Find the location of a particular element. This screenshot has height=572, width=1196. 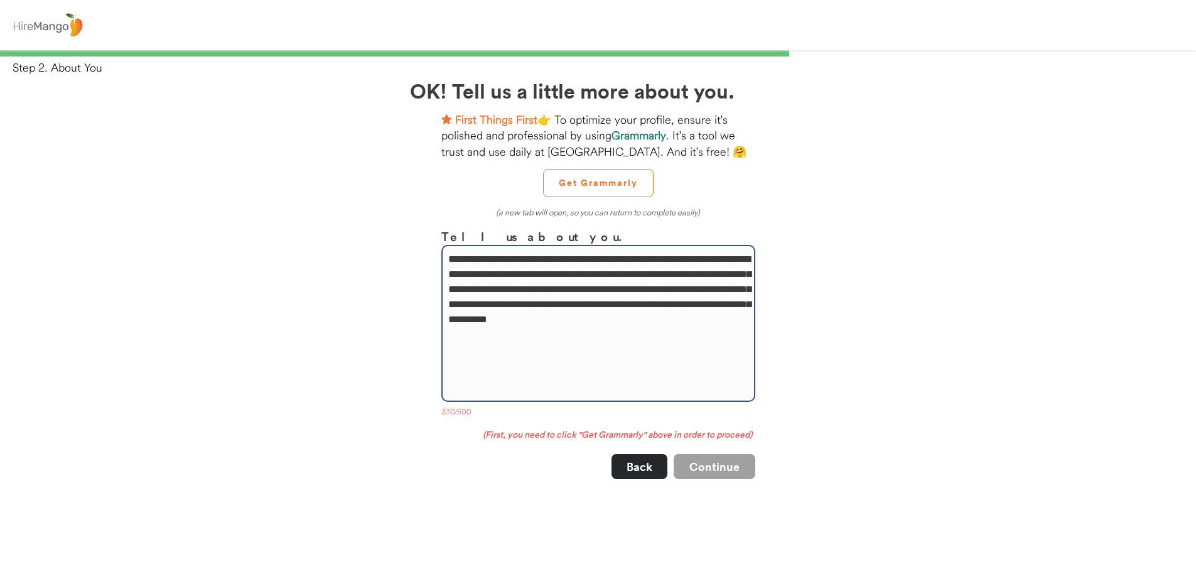

div: (First, you need to click "Get Grammarly" above in order to proceed) is located at coordinates (598, 435).